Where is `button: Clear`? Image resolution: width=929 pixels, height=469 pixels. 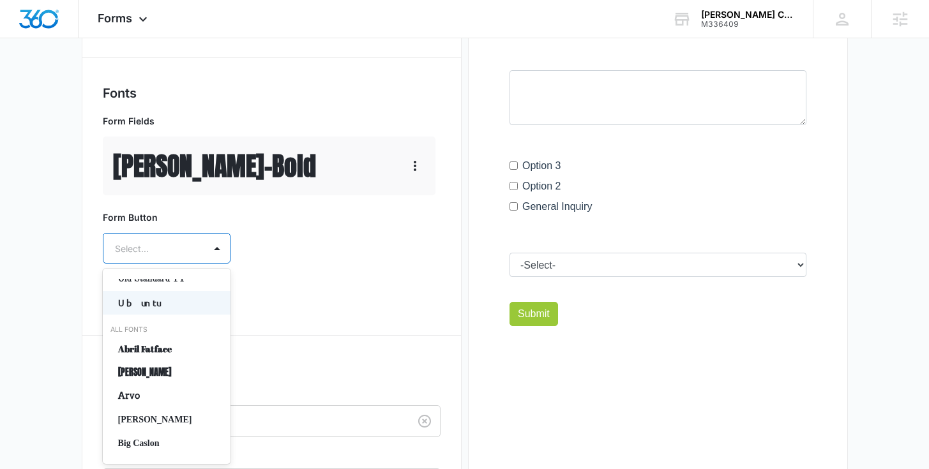
button: Clear is located at coordinates (425, 421).